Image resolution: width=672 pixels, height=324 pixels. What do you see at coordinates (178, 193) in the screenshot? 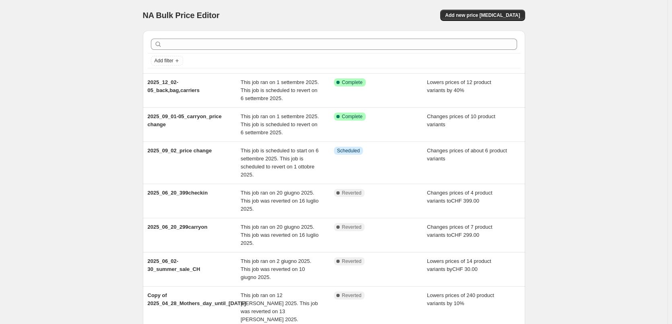
I see `span: 2025_06_20_399checkin` at bounding box center [178, 193].